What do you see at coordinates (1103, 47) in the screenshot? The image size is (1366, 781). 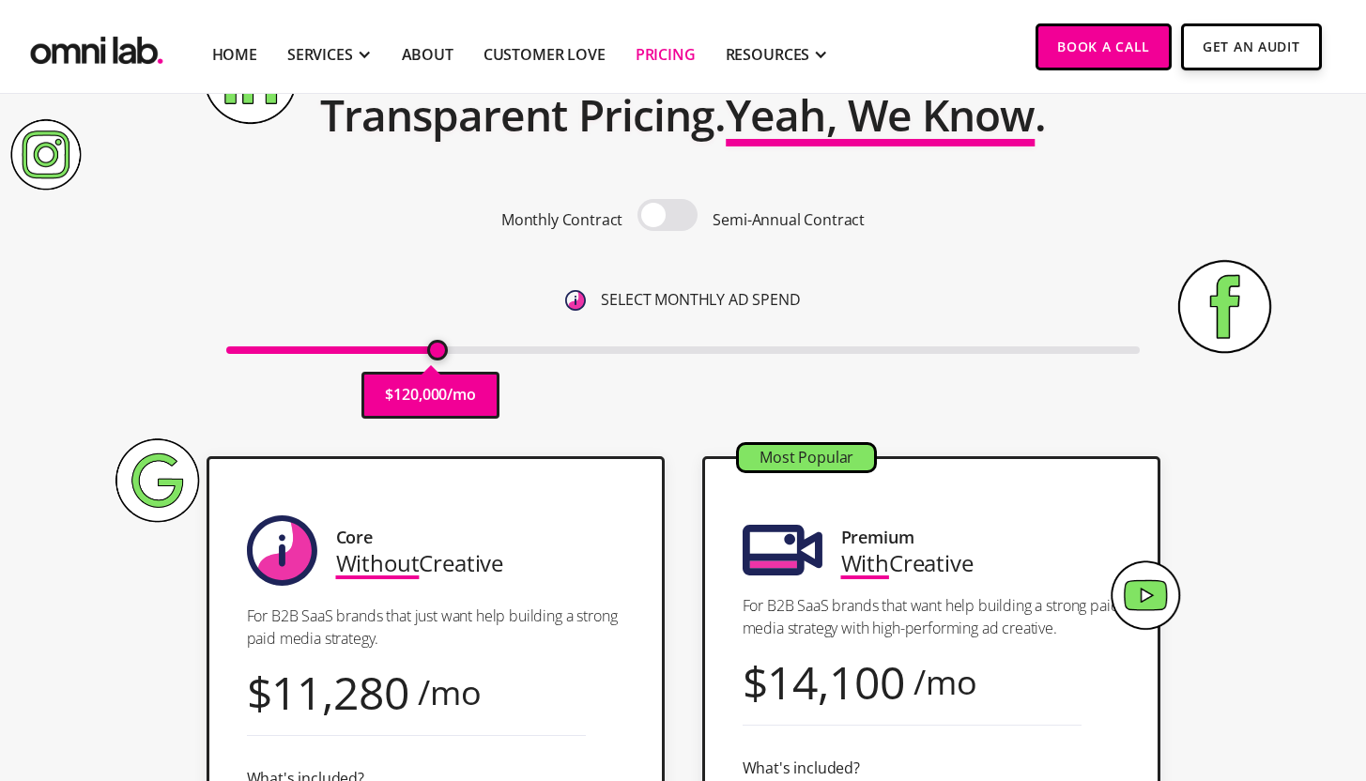 I see `a: Book a Call` at bounding box center [1103, 47].